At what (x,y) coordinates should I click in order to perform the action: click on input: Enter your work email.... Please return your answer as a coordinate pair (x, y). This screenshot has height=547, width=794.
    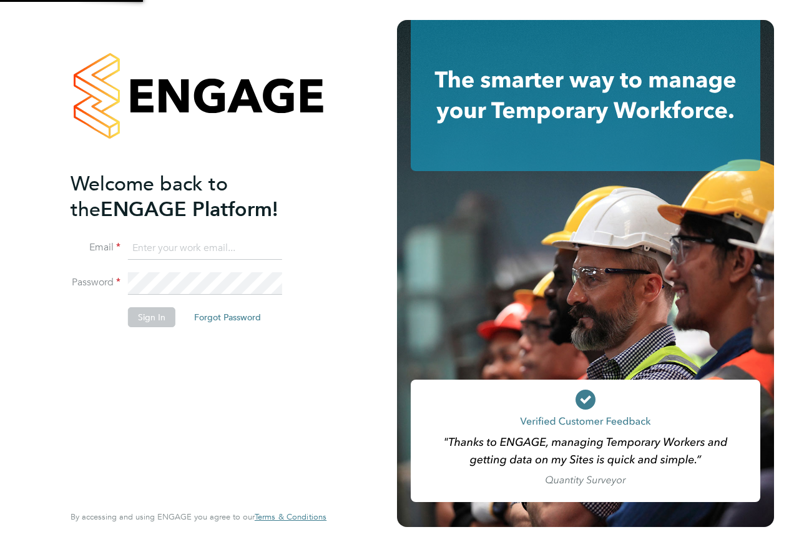
    Looking at the image, I should click on (205, 248).